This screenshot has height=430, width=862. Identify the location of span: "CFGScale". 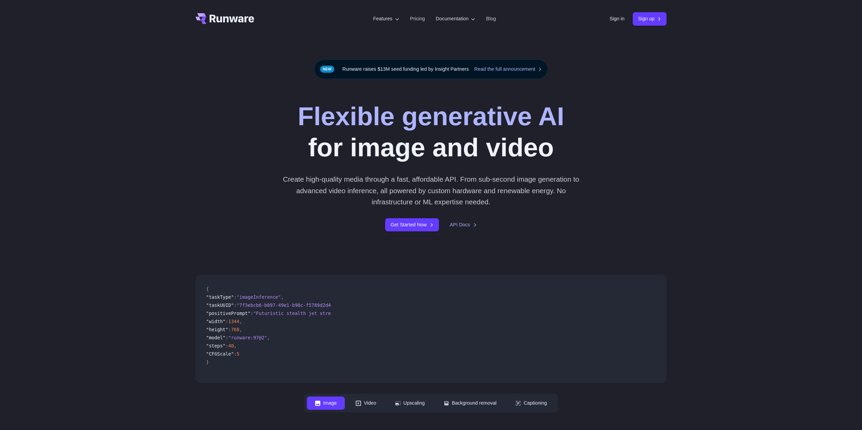
(220, 354).